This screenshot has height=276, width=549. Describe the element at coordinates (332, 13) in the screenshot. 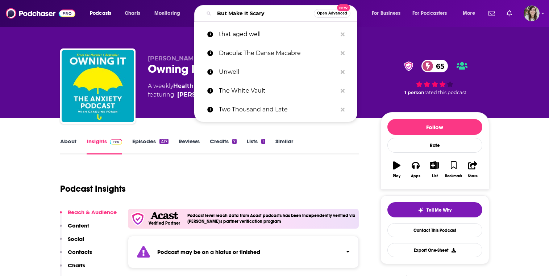

I see `span: Open Advanced` at that location.